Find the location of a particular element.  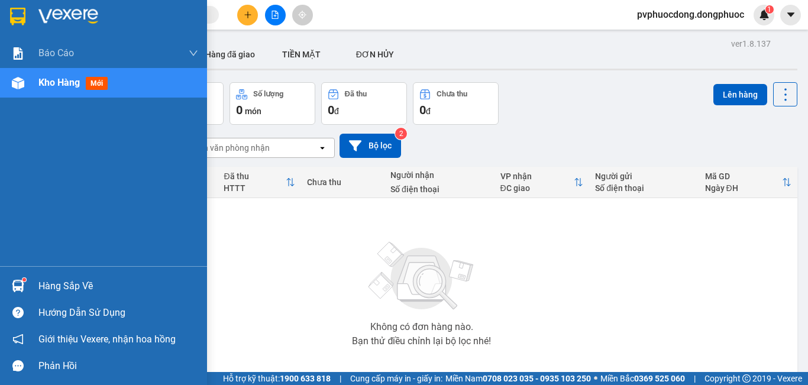

div: Người nhận is located at coordinates (439, 175).